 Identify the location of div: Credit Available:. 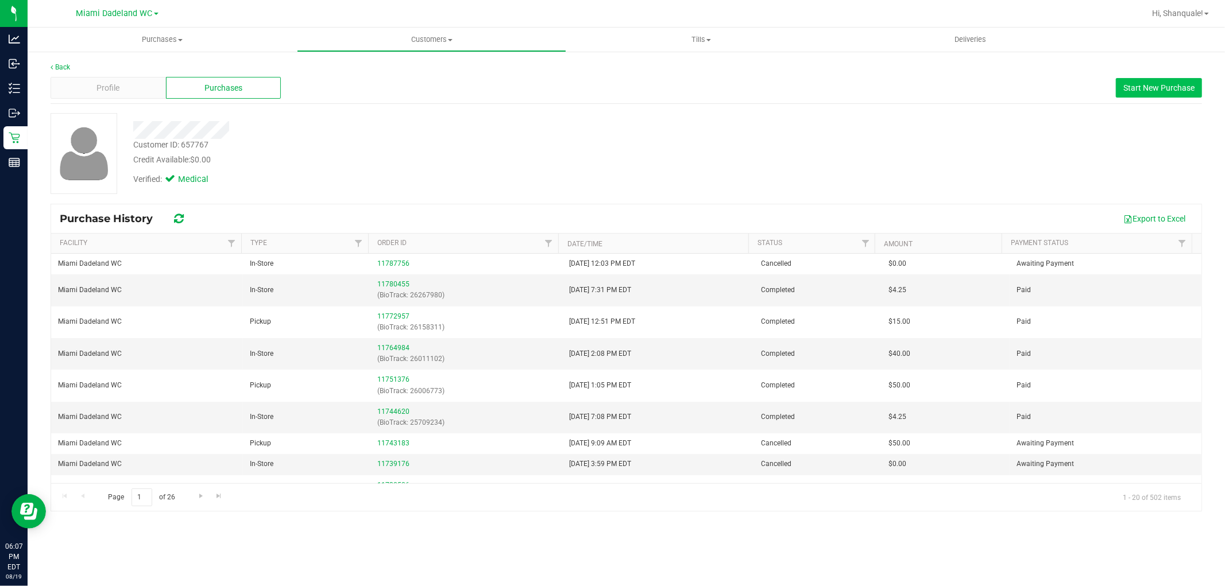
(417, 160).